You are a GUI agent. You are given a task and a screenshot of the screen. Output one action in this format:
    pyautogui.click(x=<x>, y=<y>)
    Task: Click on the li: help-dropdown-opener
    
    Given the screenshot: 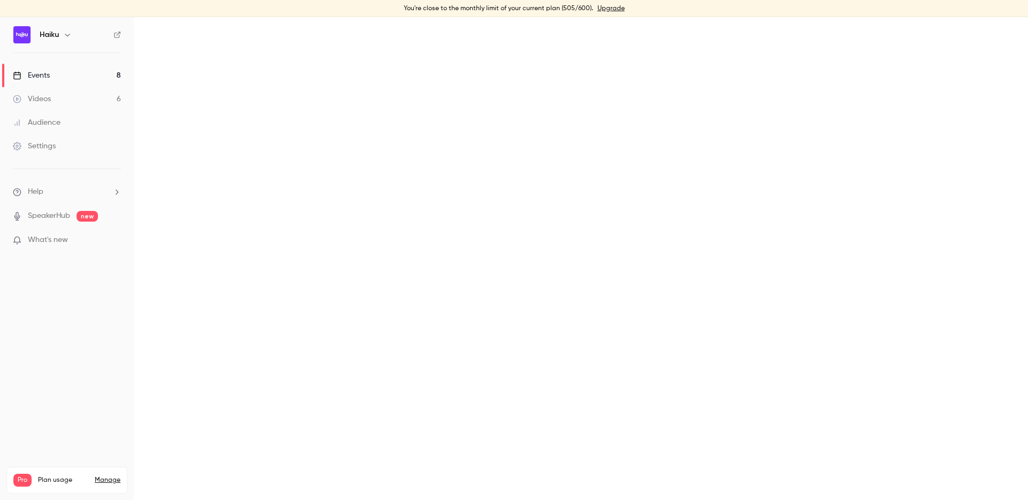 What is the action you would take?
    pyautogui.click(x=67, y=192)
    